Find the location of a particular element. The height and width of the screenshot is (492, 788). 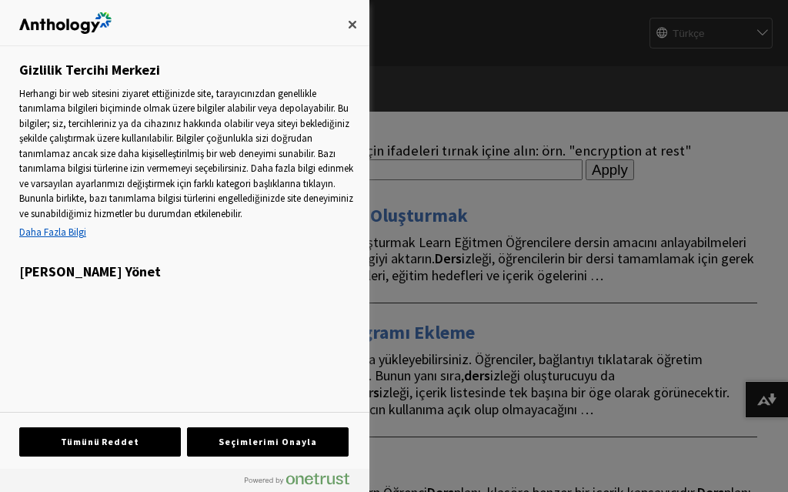

button: Kapat is located at coordinates (352, 25).